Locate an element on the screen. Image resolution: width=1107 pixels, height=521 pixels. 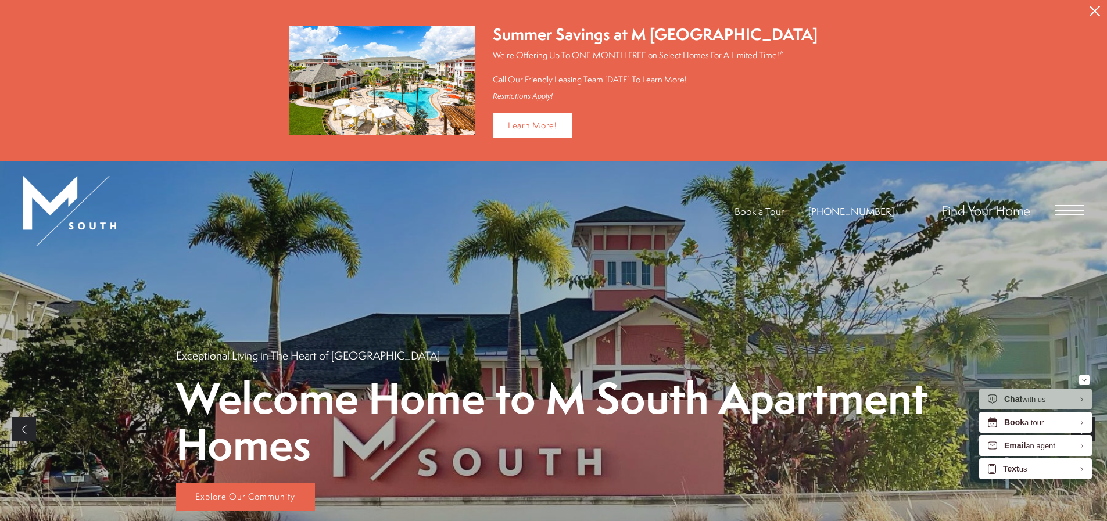
span: Book a Tour is located at coordinates (759, 211).